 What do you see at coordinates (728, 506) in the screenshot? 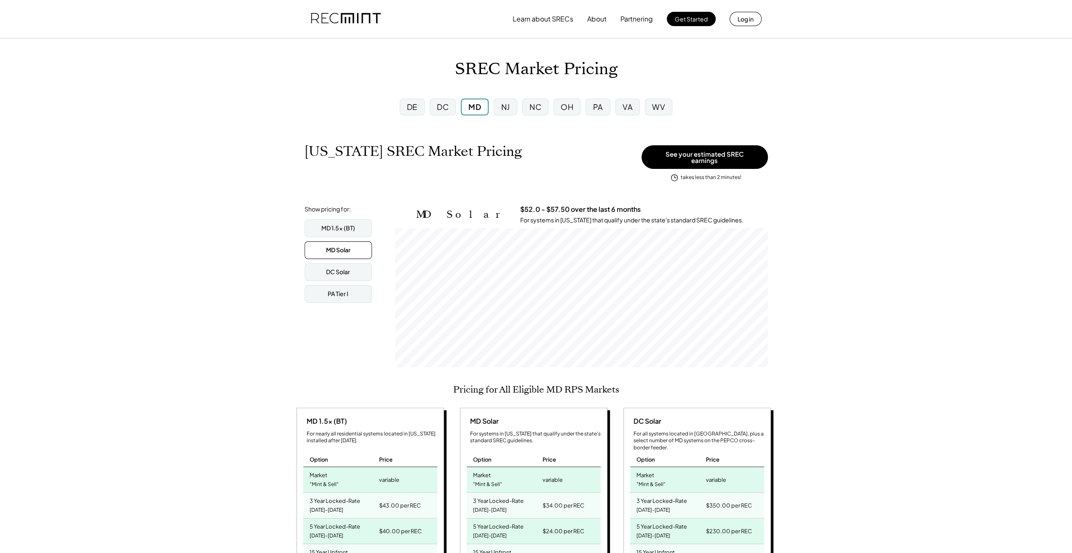
I see `div: $350.00 per REC` at bounding box center [728, 506].